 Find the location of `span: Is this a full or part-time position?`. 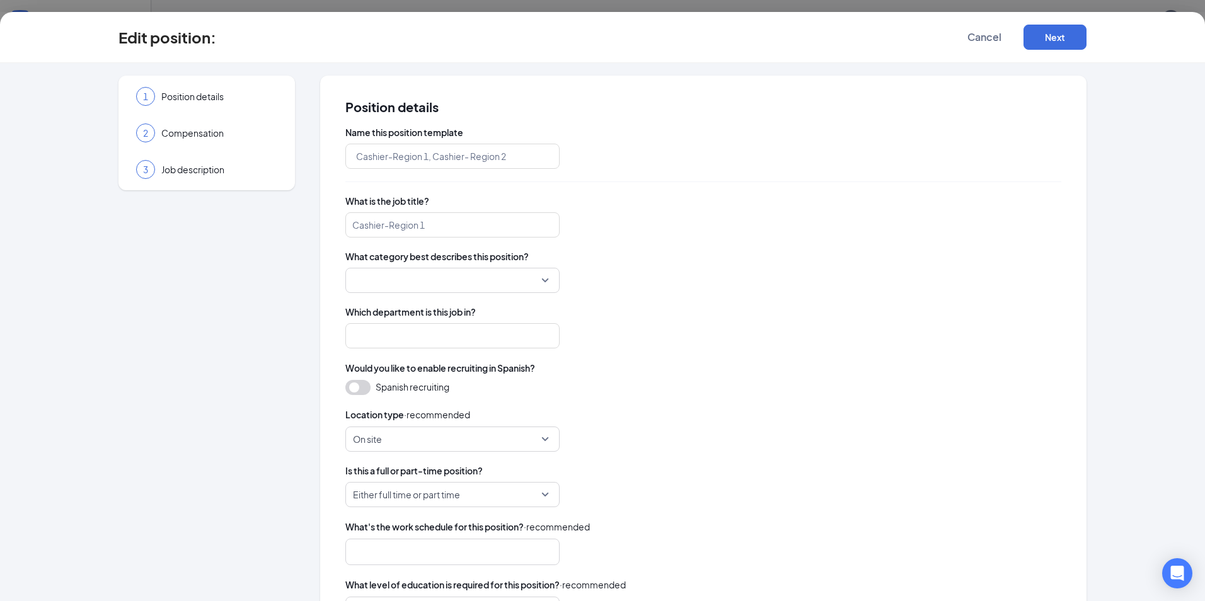

span: Is this a full or part-time position? is located at coordinates (704, 471).